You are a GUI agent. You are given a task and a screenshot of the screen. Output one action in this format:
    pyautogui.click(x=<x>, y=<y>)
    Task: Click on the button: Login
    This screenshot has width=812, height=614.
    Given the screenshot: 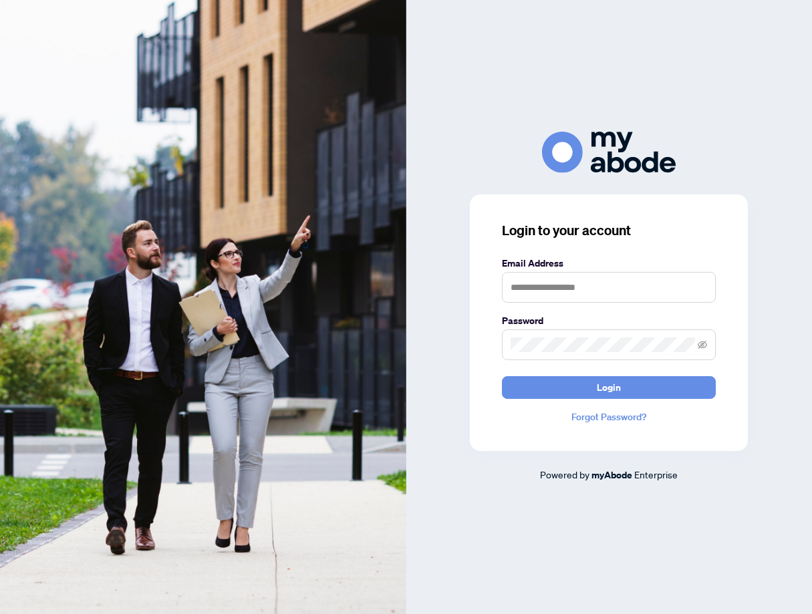 What is the action you would take?
    pyautogui.click(x=609, y=388)
    